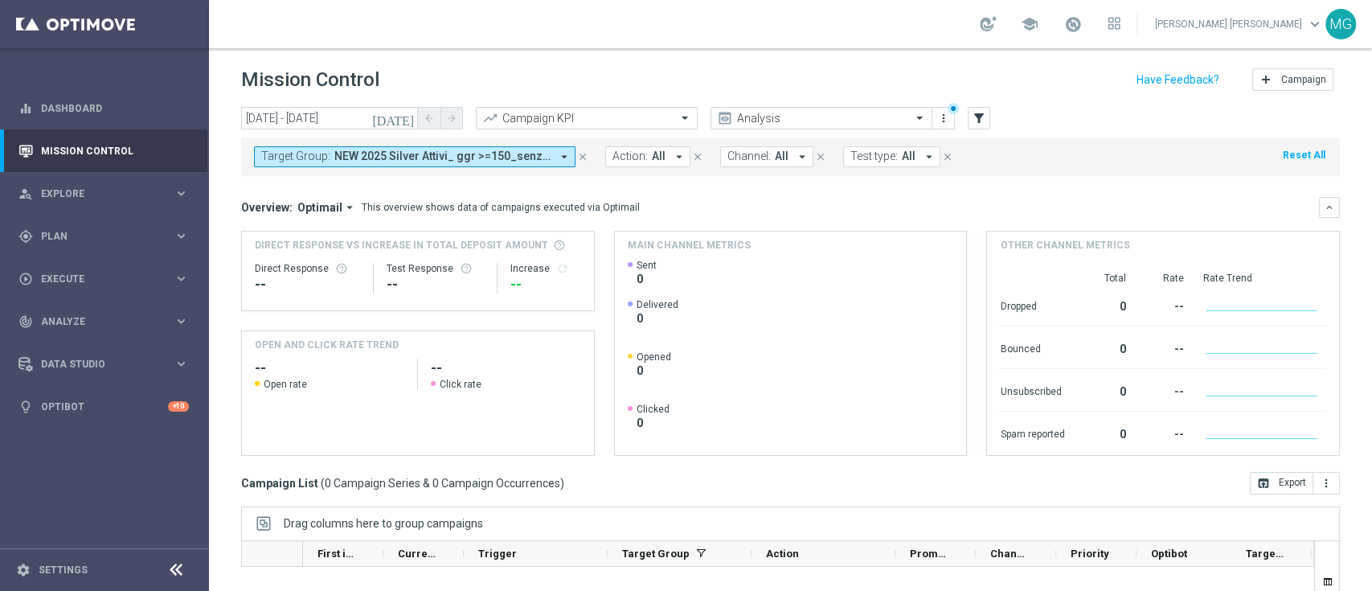  Describe the element at coordinates (822, 118) in the screenshot. I see `ng-select: Analysis` at that location.